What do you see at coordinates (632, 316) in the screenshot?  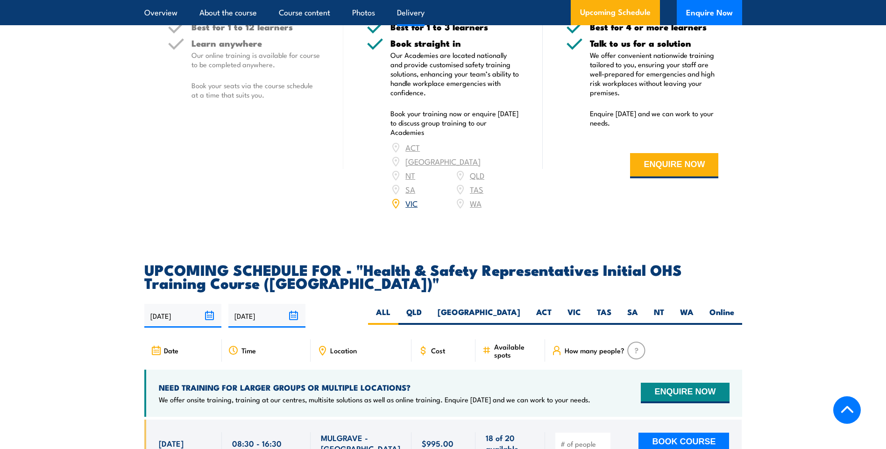 I see `label: SA` at bounding box center [632, 316].